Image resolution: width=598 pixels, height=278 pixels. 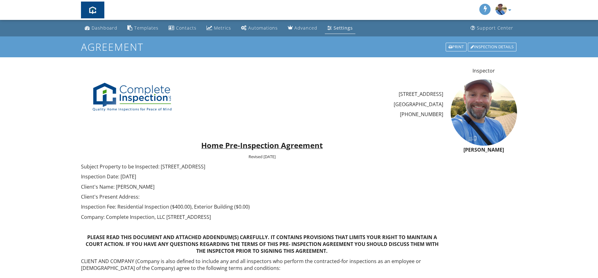 I want to click on h1: Agreement, so click(x=299, y=47).